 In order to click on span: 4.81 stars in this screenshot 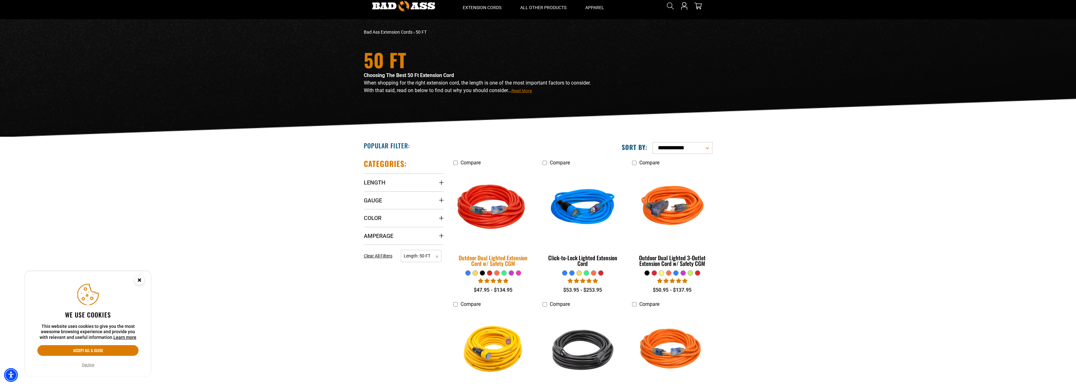, I will do `click(493, 280)`.